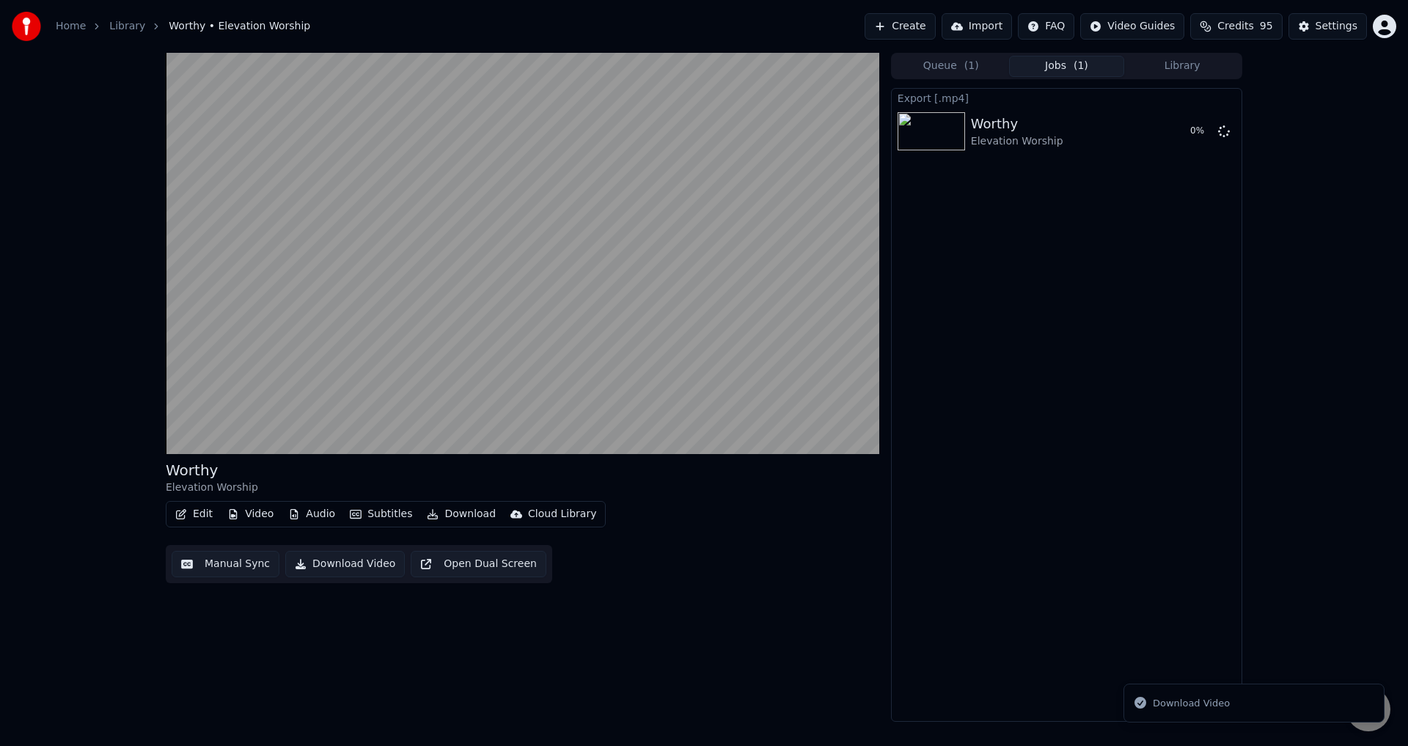 The height and width of the screenshot is (746, 1408). I want to click on button: Edit, so click(194, 514).